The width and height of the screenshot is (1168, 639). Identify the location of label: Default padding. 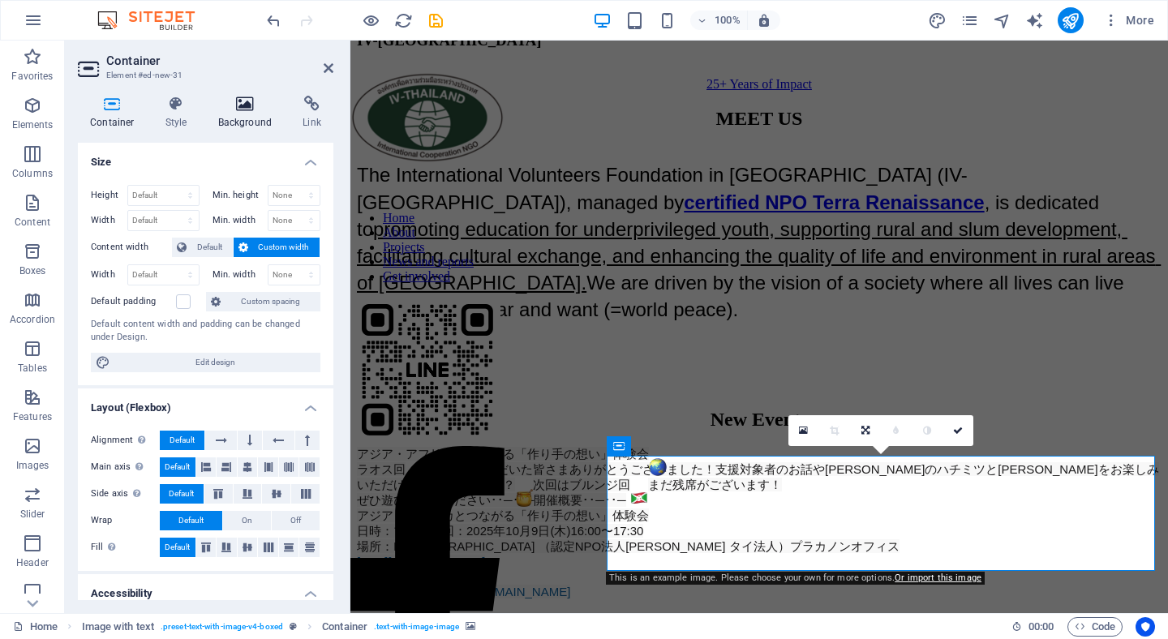
(133, 302).